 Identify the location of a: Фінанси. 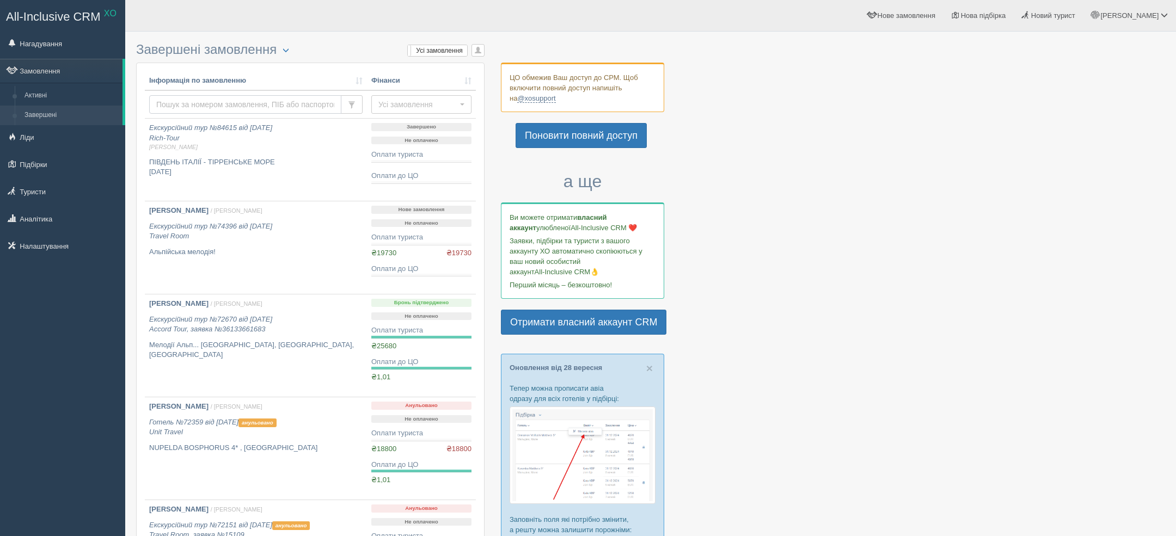
(421, 81).